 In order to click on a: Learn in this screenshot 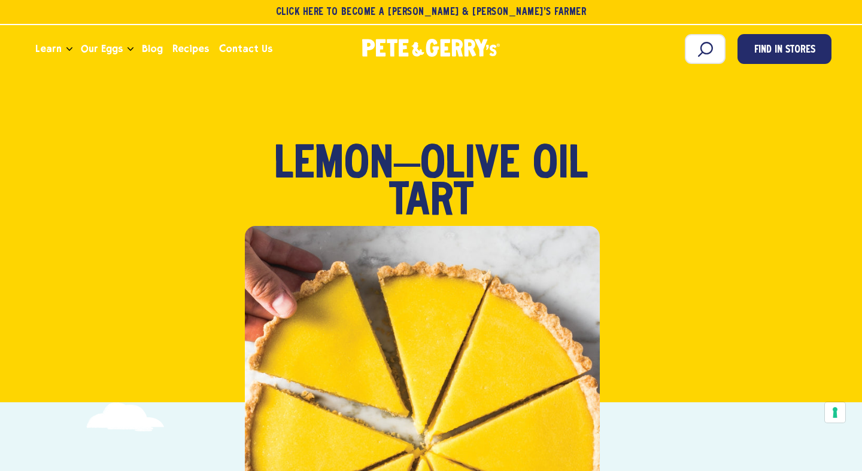, I will do `click(48, 49)`.